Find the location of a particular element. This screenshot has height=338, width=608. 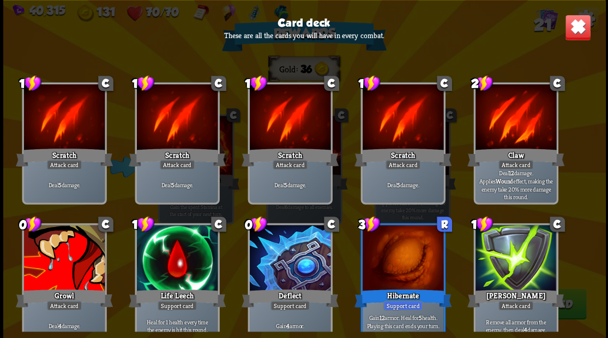

p: Gain armor. is located at coordinates (289, 326).